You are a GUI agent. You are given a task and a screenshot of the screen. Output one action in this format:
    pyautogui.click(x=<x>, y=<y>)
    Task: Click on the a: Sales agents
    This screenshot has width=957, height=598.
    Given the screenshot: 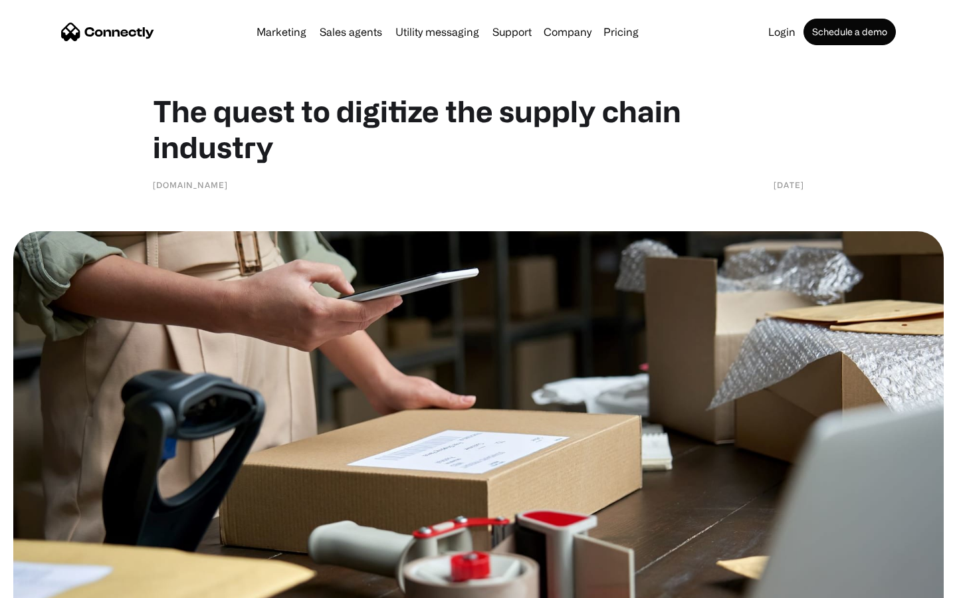 What is the action you would take?
    pyautogui.click(x=351, y=32)
    